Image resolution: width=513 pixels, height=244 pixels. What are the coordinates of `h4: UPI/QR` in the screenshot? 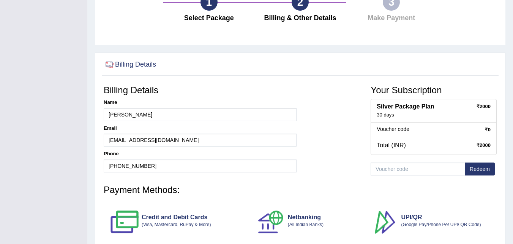 It's located at (430, 216).